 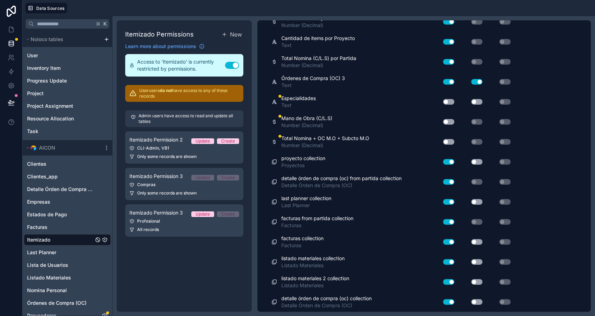 I want to click on p: User users have access to any of these records, so click(x=189, y=94).